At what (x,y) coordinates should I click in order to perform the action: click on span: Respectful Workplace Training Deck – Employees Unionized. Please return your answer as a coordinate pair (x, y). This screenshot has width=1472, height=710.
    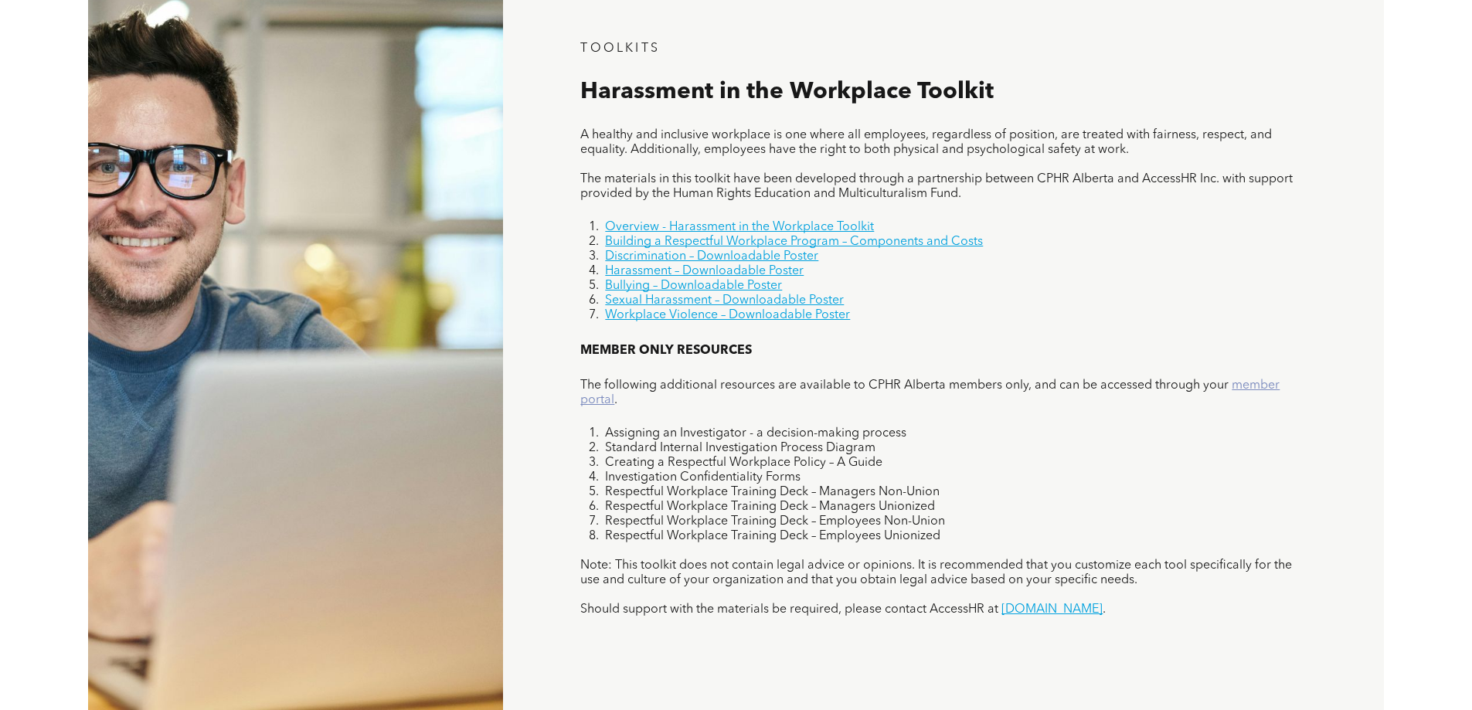
    Looking at the image, I should click on (773, 536).